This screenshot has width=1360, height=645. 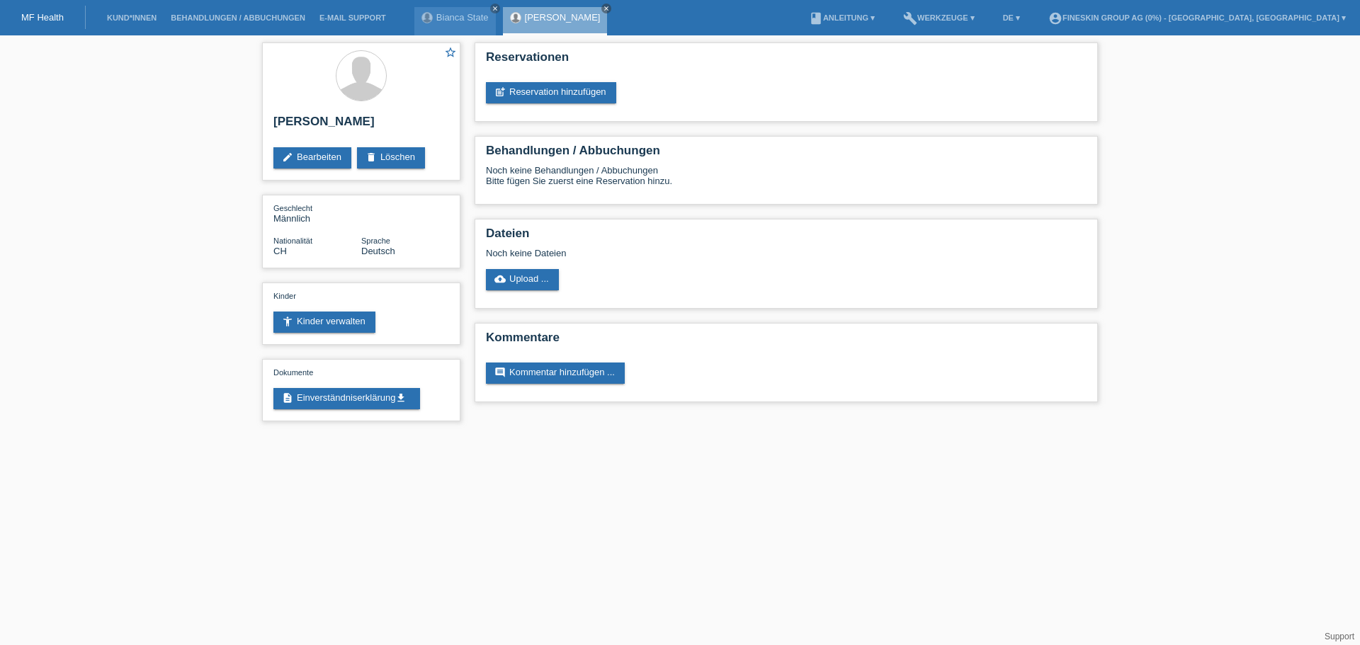 What do you see at coordinates (786, 181) in the screenshot?
I see `div: Noch keine Behandlungen / Abbuchungen Bitte fügen Sie zuerst eine Reservation hinzu.` at bounding box center [786, 181].